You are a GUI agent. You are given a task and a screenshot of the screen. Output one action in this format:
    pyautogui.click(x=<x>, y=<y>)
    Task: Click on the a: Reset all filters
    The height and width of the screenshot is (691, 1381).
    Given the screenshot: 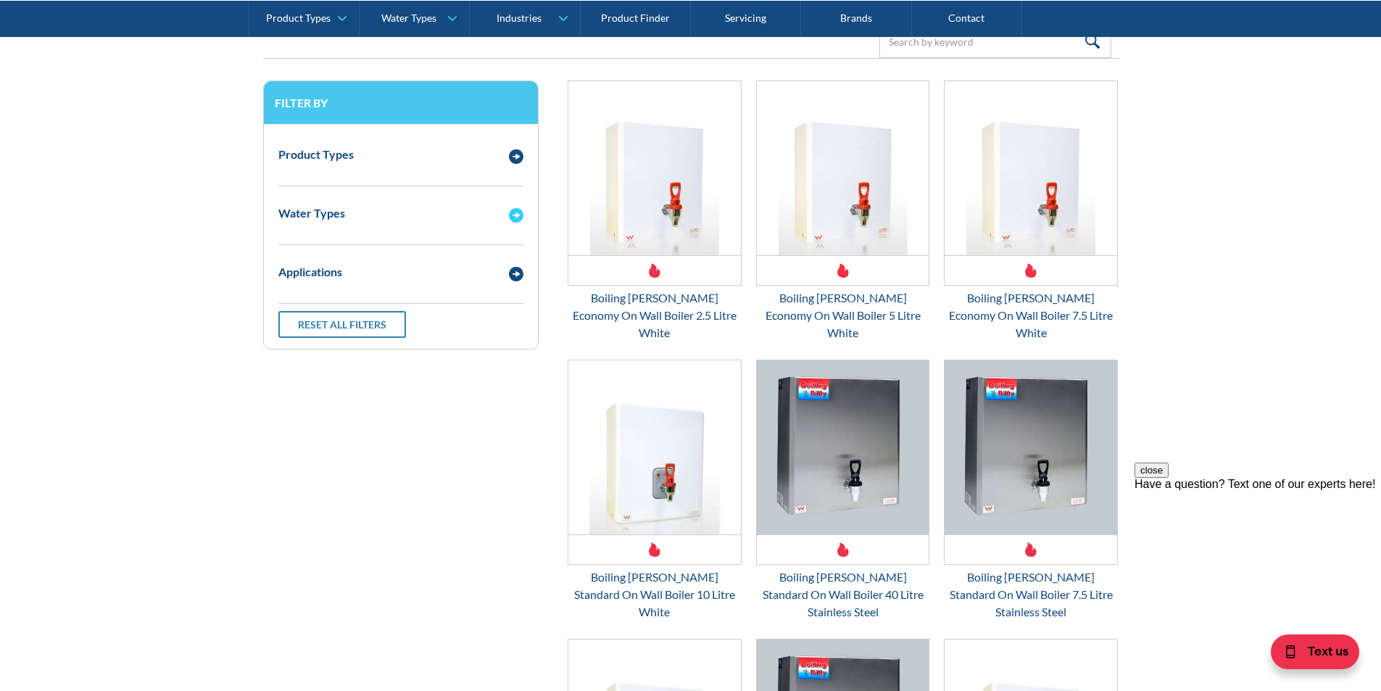 What is the action you would take?
    pyautogui.click(x=342, y=324)
    